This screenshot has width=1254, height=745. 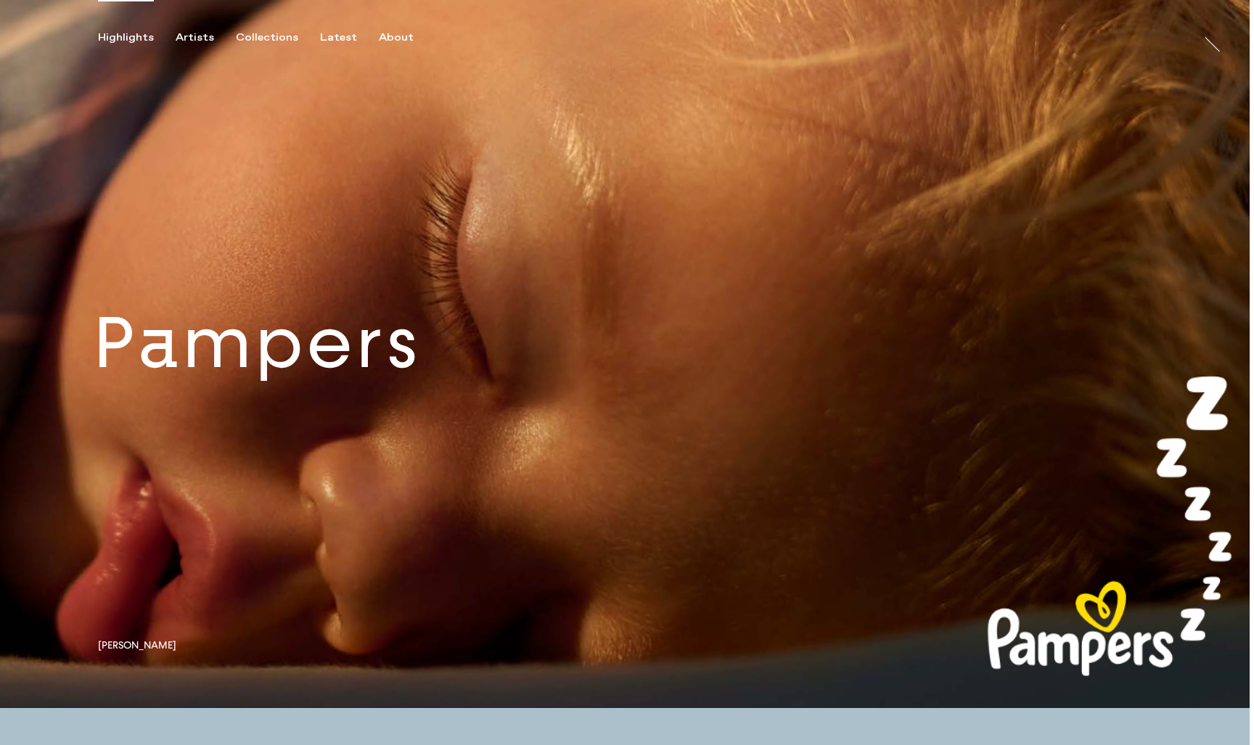 I want to click on div: About, so click(x=396, y=38).